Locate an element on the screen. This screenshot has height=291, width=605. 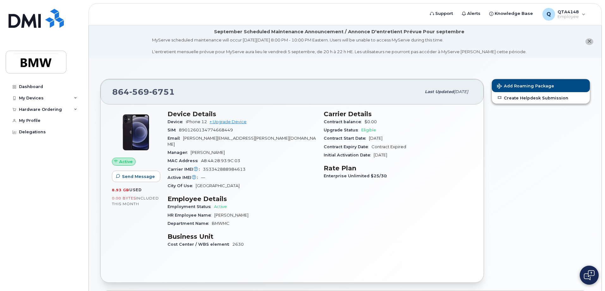
span: 0.00 Bytes is located at coordinates (124, 198).